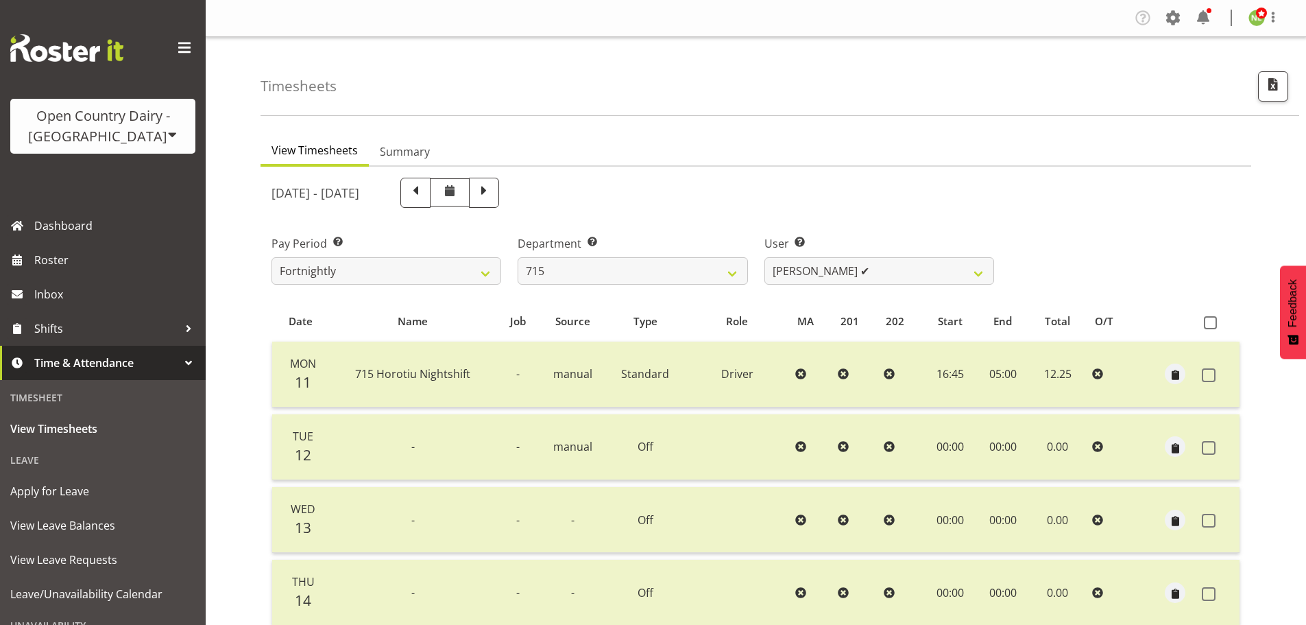  What do you see at coordinates (645, 321) in the screenshot?
I see `span: Type` at bounding box center [645, 321].